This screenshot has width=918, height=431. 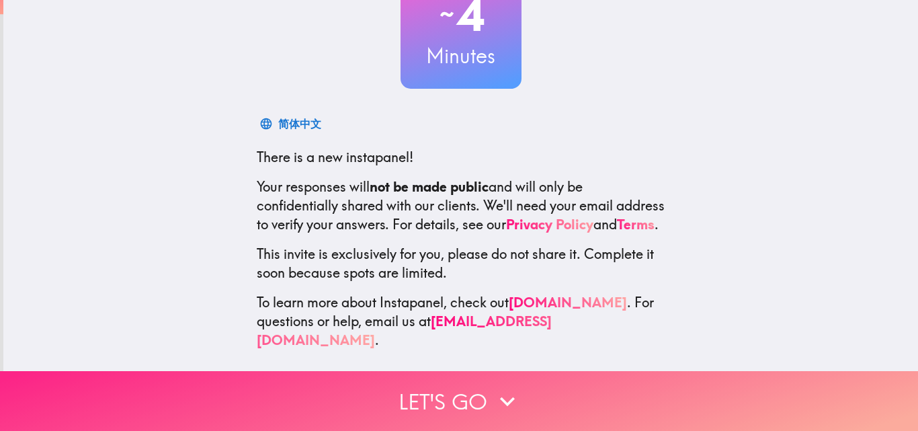 What do you see at coordinates (300, 124) in the screenshot?
I see `div: 简体中文` at bounding box center [300, 124].